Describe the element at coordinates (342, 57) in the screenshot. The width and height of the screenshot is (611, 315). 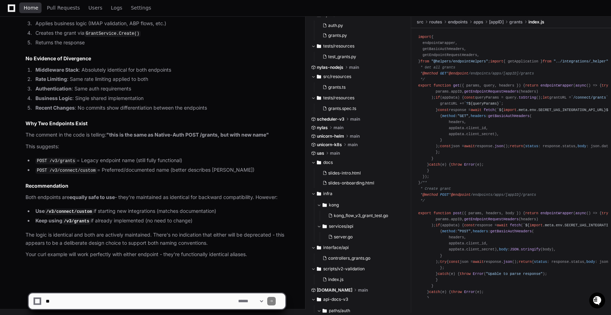
I see `span: test_grants.py` at that location.